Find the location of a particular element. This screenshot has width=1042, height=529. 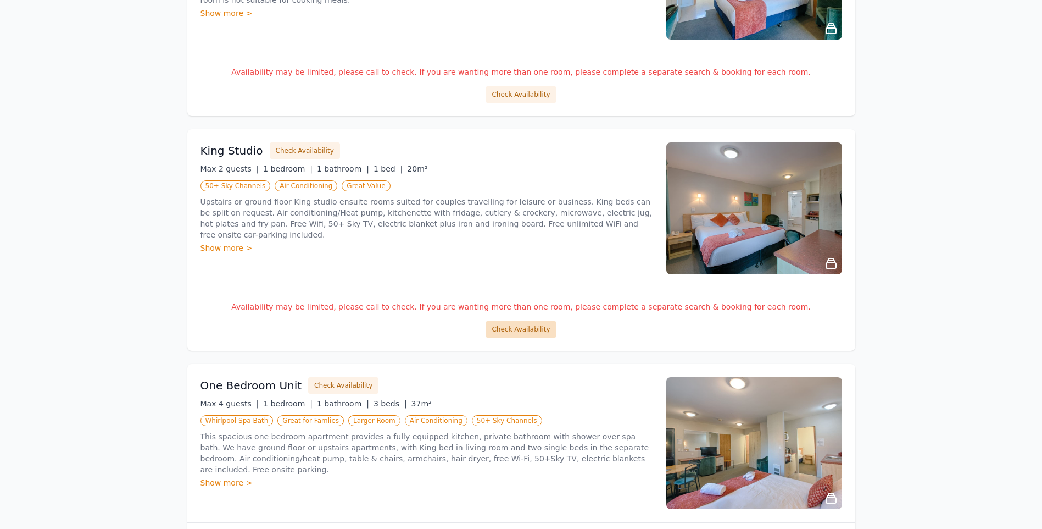

h3: One Bedroom Unit is located at coordinates (251, 385).